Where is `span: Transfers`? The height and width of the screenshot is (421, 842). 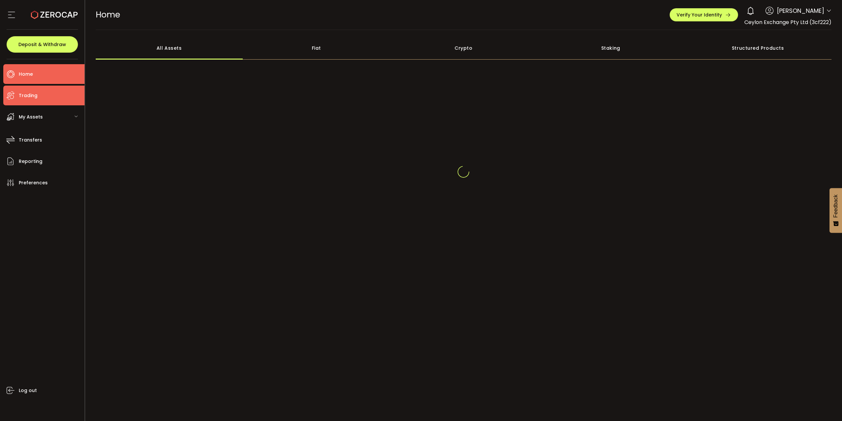 span: Transfers is located at coordinates (30, 140).